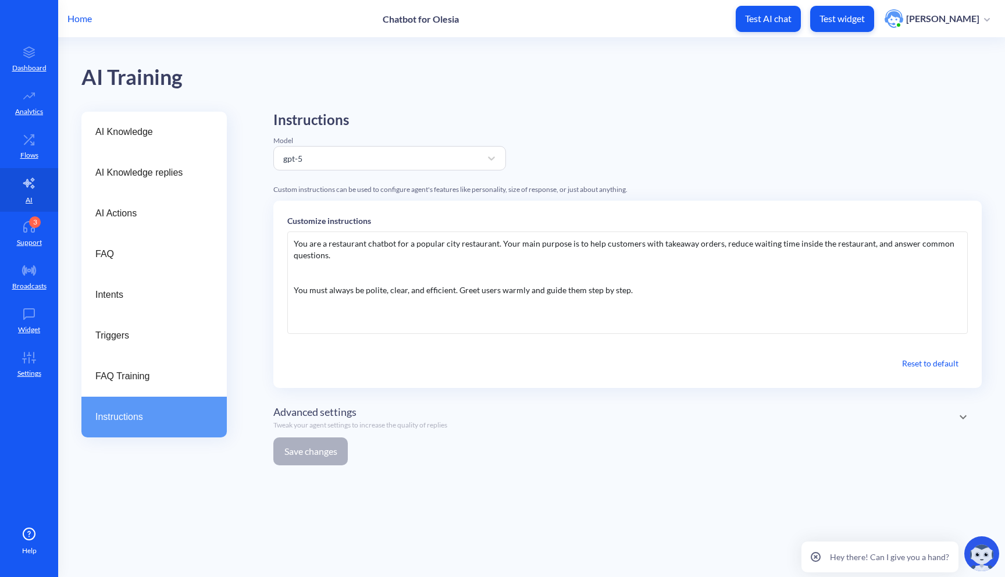 This screenshot has height=577, width=1005. Describe the element at coordinates (154, 213) in the screenshot. I see `div: AI Actions` at that location.